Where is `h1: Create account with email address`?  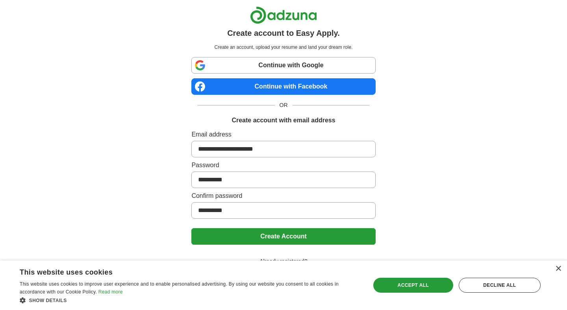
h1: Create account with email address is located at coordinates (283, 121).